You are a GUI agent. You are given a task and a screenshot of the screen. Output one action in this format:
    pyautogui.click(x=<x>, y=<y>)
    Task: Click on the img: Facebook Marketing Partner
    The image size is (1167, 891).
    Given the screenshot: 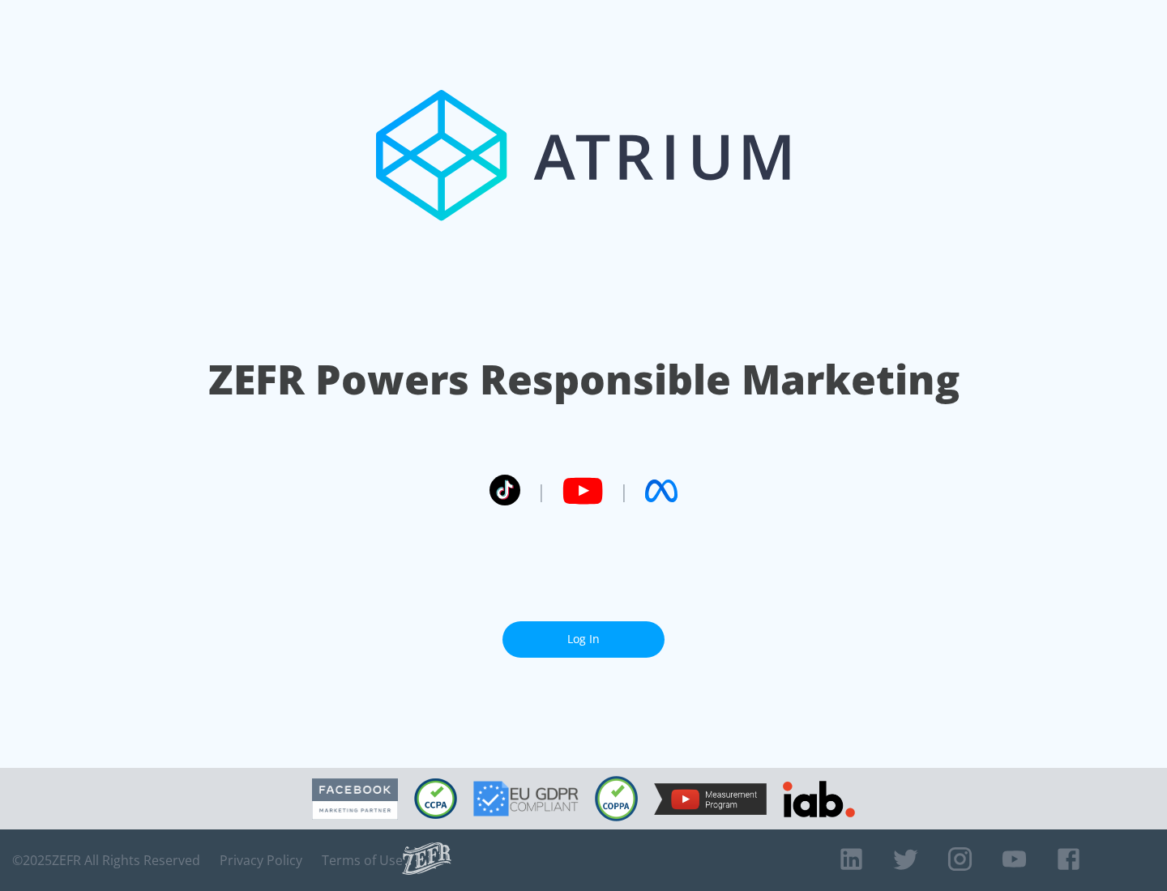 What is the action you would take?
    pyautogui.click(x=355, y=799)
    